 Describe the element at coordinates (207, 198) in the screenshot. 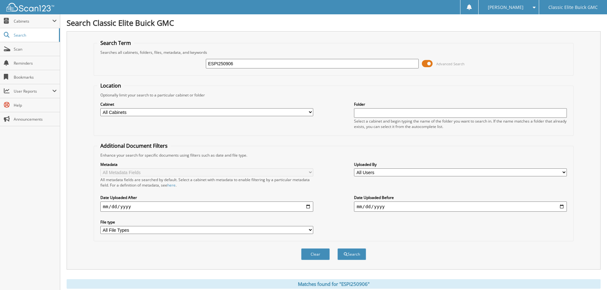

I see `label: Date Uploaded After` at that location.